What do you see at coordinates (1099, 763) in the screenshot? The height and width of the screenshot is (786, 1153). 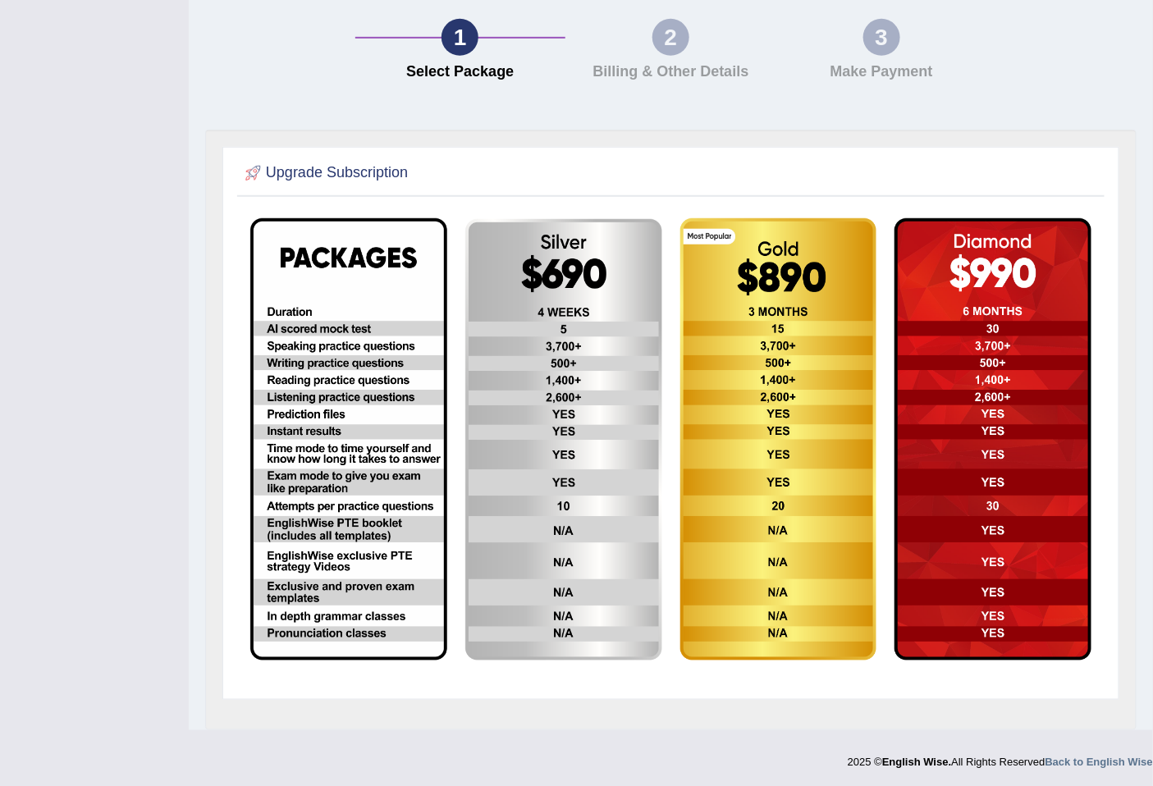 I see `a: Back to English Wise` at bounding box center [1099, 763].